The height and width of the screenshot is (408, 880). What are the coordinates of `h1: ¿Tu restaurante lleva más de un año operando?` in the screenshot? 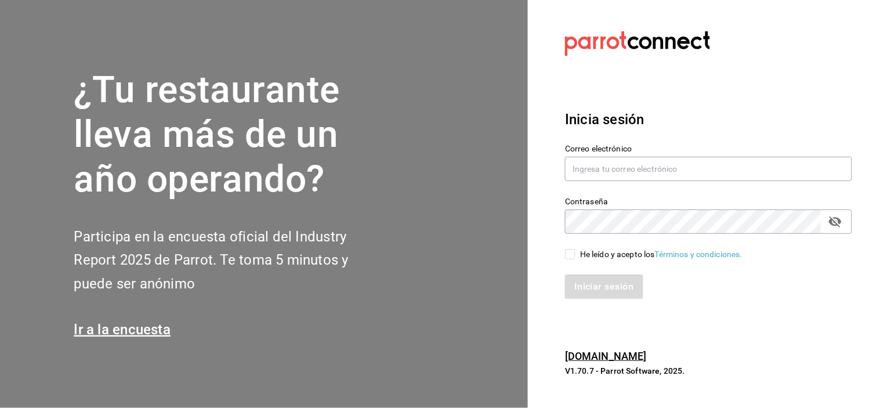 It's located at (230, 135).